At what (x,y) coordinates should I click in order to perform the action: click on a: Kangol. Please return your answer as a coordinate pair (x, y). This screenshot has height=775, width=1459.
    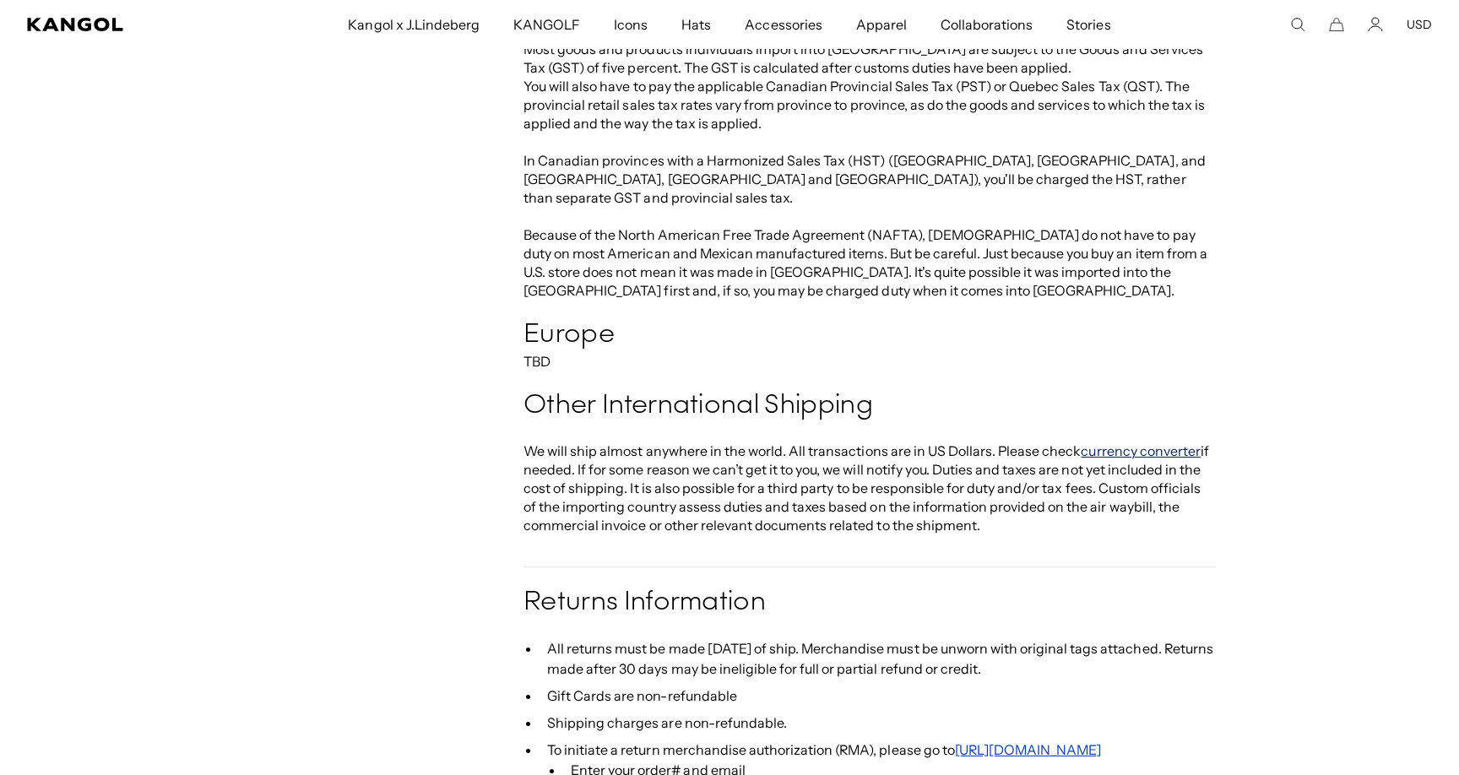
    Looking at the image, I should click on (128, 24).